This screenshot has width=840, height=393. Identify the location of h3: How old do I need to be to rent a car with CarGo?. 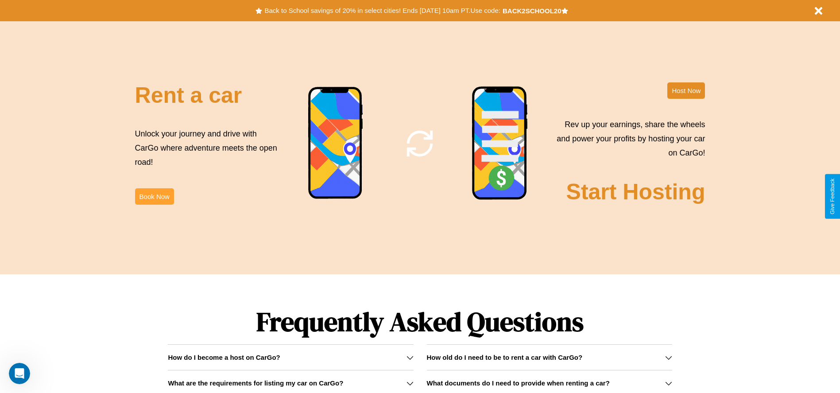
(505, 357).